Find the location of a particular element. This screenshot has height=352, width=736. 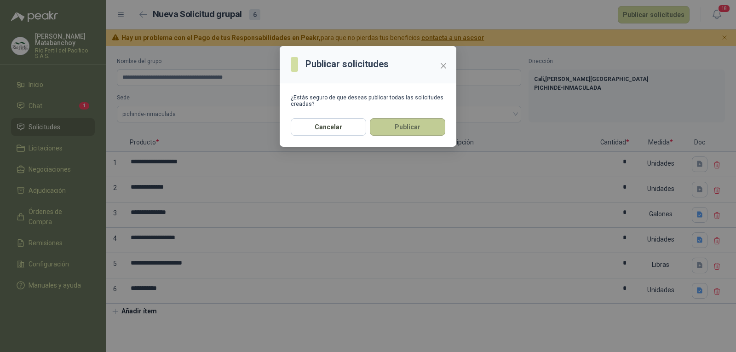

button: Close is located at coordinates (443, 66).